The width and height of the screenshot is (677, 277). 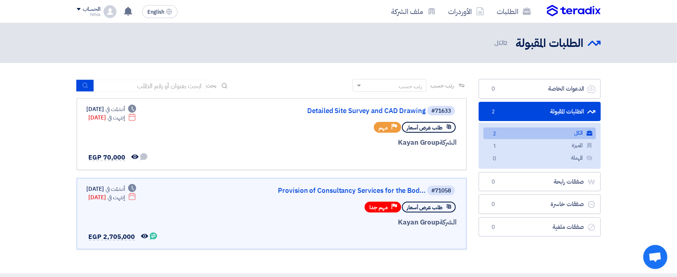 I want to click on span: بحث, so click(x=211, y=85).